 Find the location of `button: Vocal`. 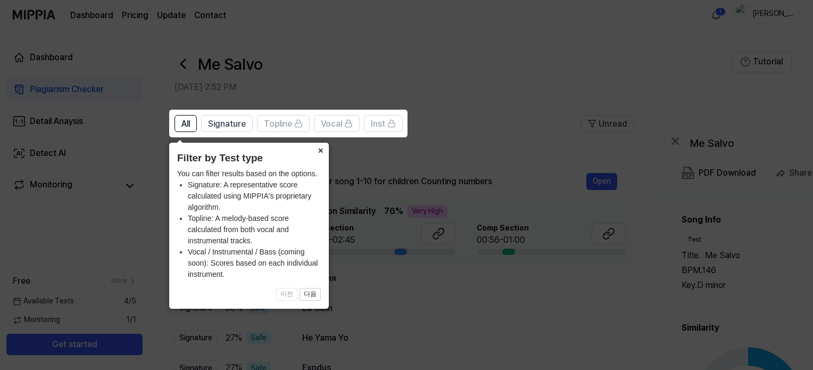

button: Vocal is located at coordinates (337, 123).